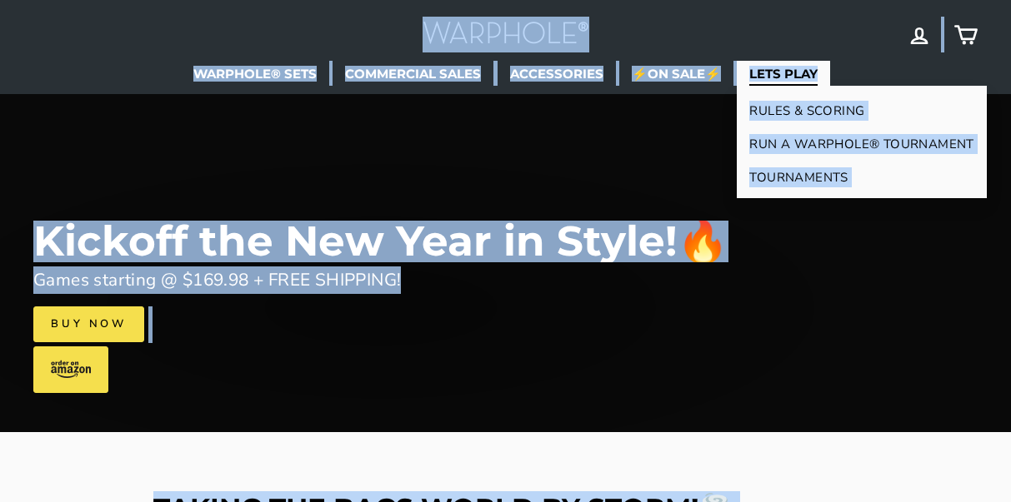  I want to click on a: TOURNAMENTS, so click(861, 177).